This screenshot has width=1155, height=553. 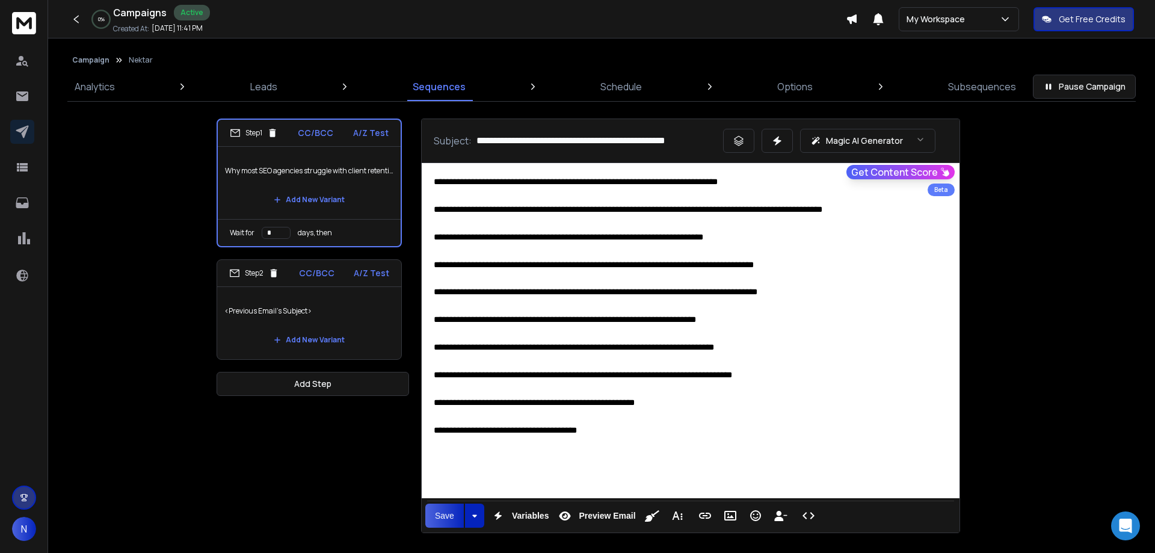 I want to click on button: Insert Link (Ctrl+K), so click(x=705, y=516).